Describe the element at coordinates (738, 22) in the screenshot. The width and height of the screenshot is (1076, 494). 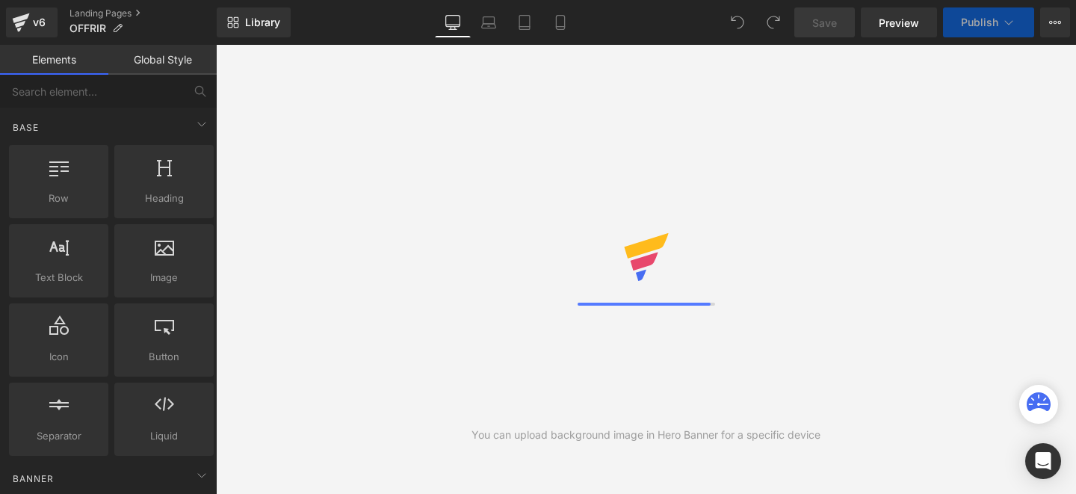
I see `button: Undo` at that location.